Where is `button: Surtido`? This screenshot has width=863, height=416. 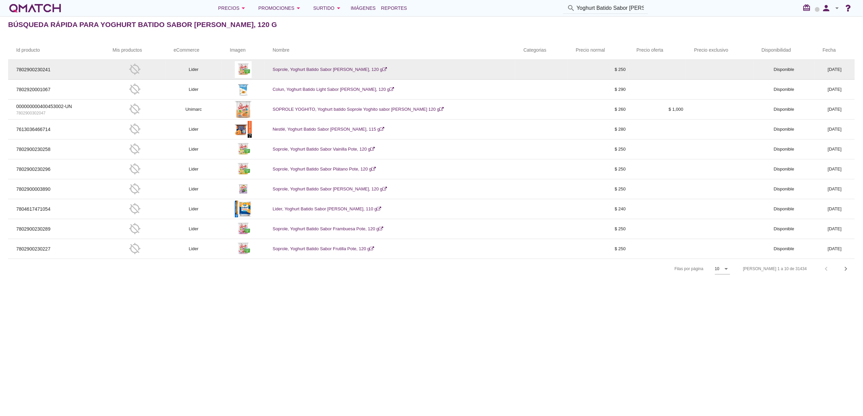 button: Surtido is located at coordinates (328, 8).